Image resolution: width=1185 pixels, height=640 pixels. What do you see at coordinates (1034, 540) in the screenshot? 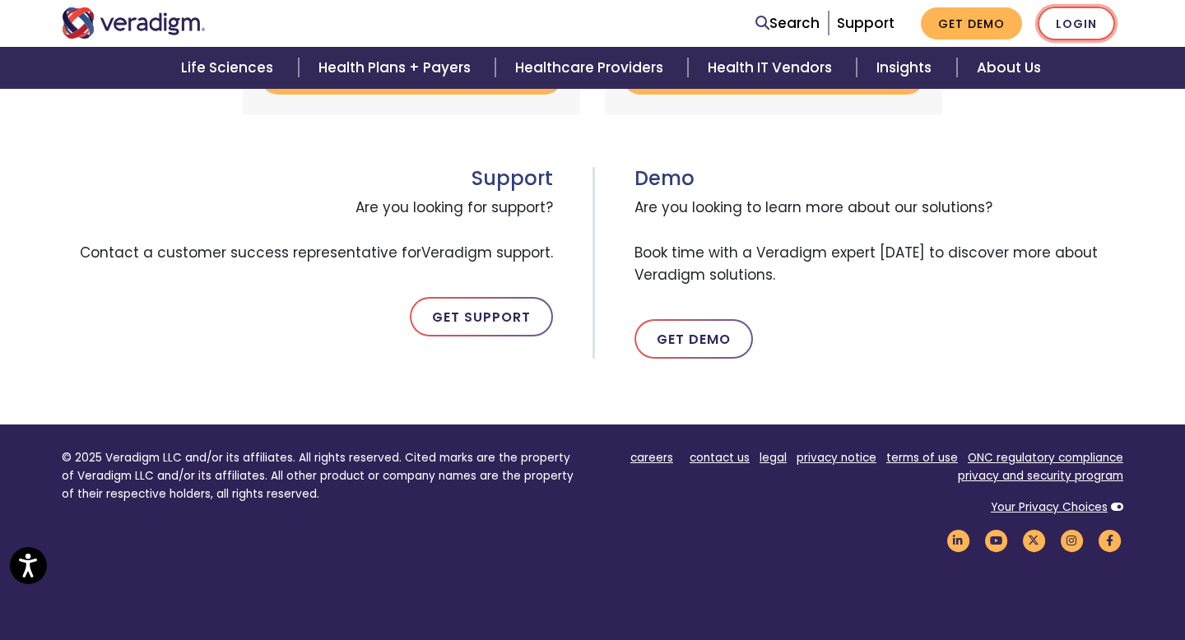
I see `a: Veradigm Twitter Link` at bounding box center [1034, 540].